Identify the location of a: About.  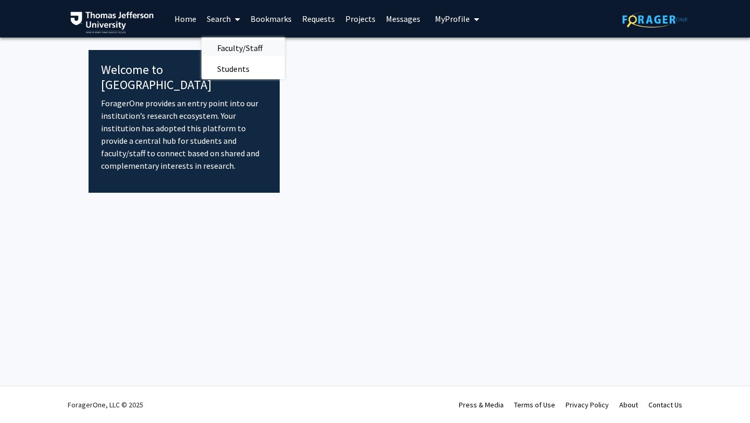
(629, 405).